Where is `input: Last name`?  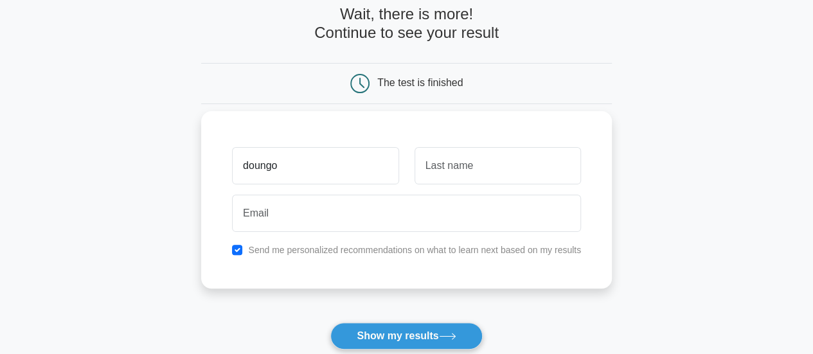 input: Last name is located at coordinates (497, 166).